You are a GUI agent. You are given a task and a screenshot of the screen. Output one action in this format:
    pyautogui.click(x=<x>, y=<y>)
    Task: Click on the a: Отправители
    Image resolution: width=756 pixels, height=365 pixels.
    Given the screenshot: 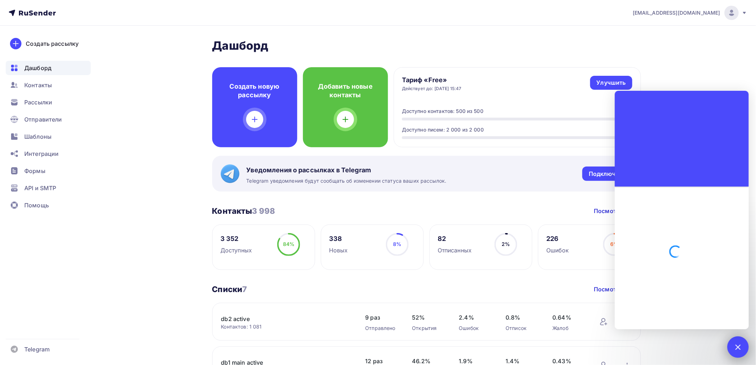 What is the action you would take?
    pyautogui.click(x=48, y=119)
    